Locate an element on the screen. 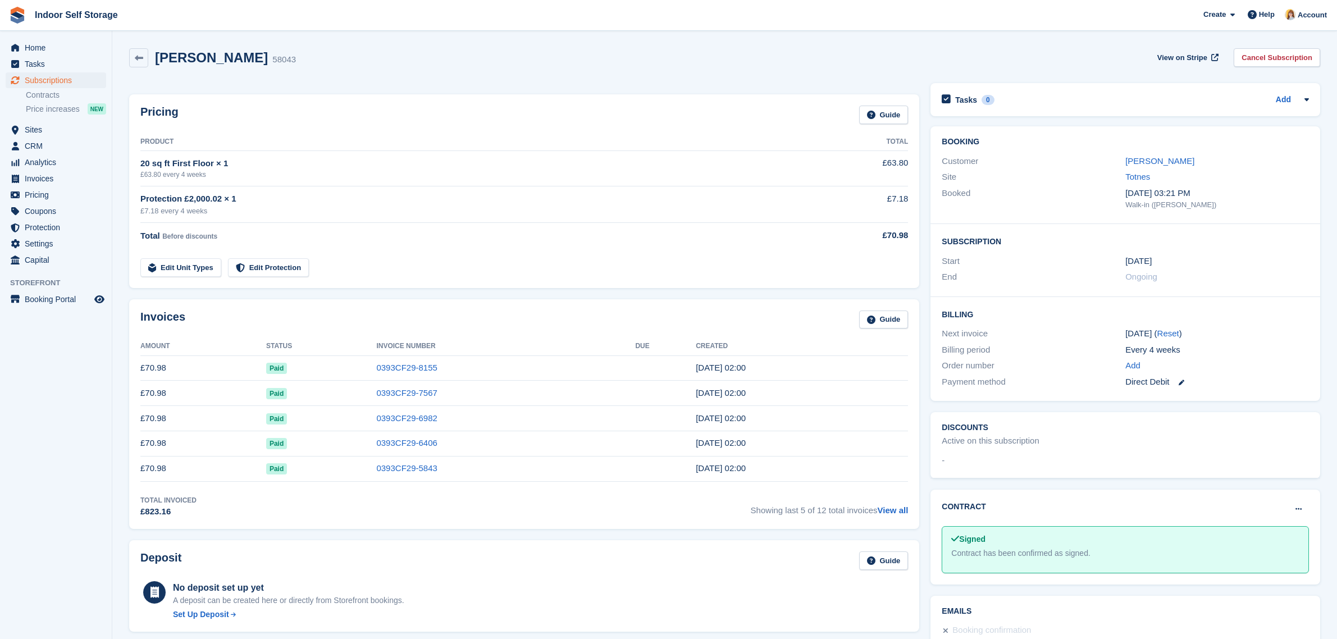  span: Help is located at coordinates (1267, 15).